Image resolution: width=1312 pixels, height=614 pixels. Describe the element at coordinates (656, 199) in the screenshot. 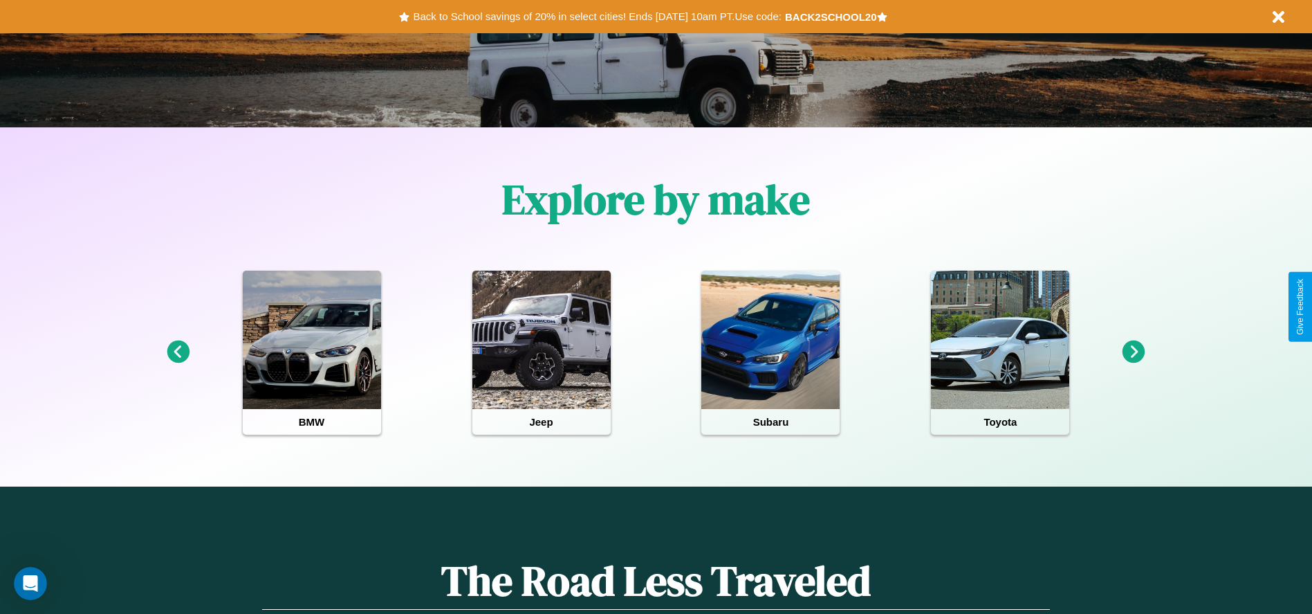

I see `h1: Explore by make` at that location.